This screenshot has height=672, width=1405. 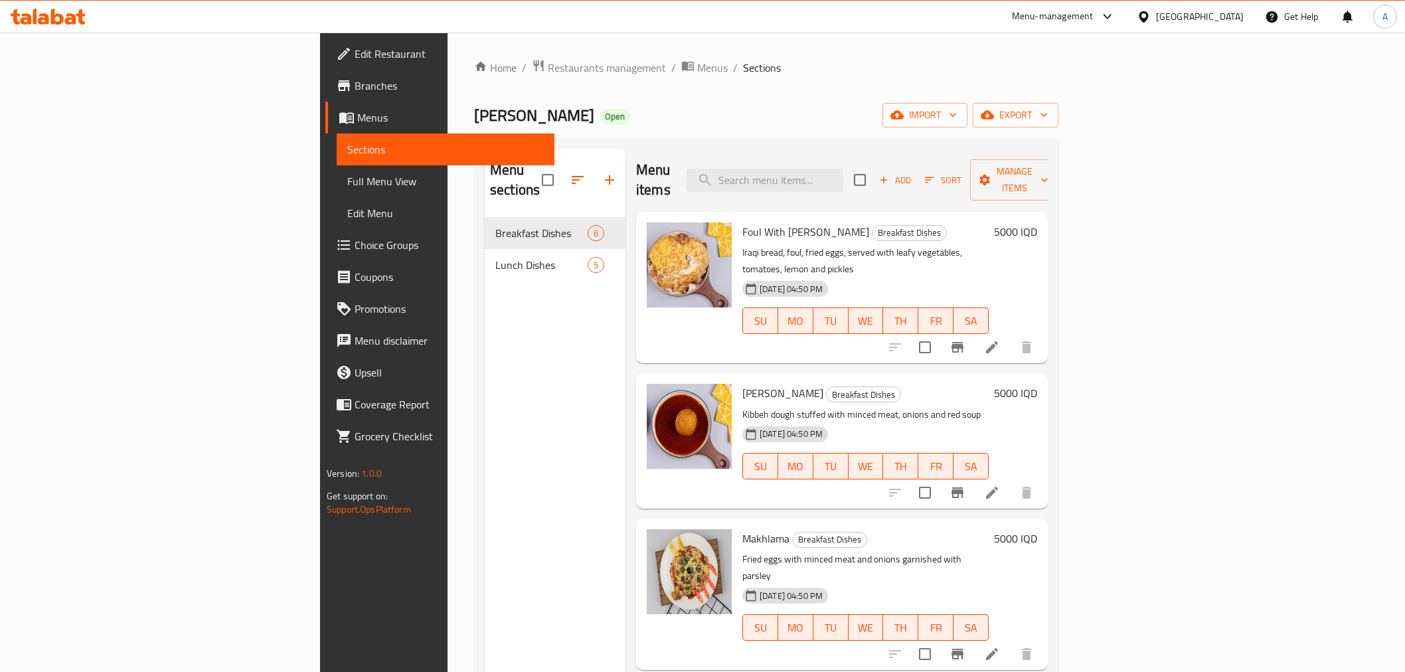 I want to click on a: Coverage Report, so click(x=439, y=404).